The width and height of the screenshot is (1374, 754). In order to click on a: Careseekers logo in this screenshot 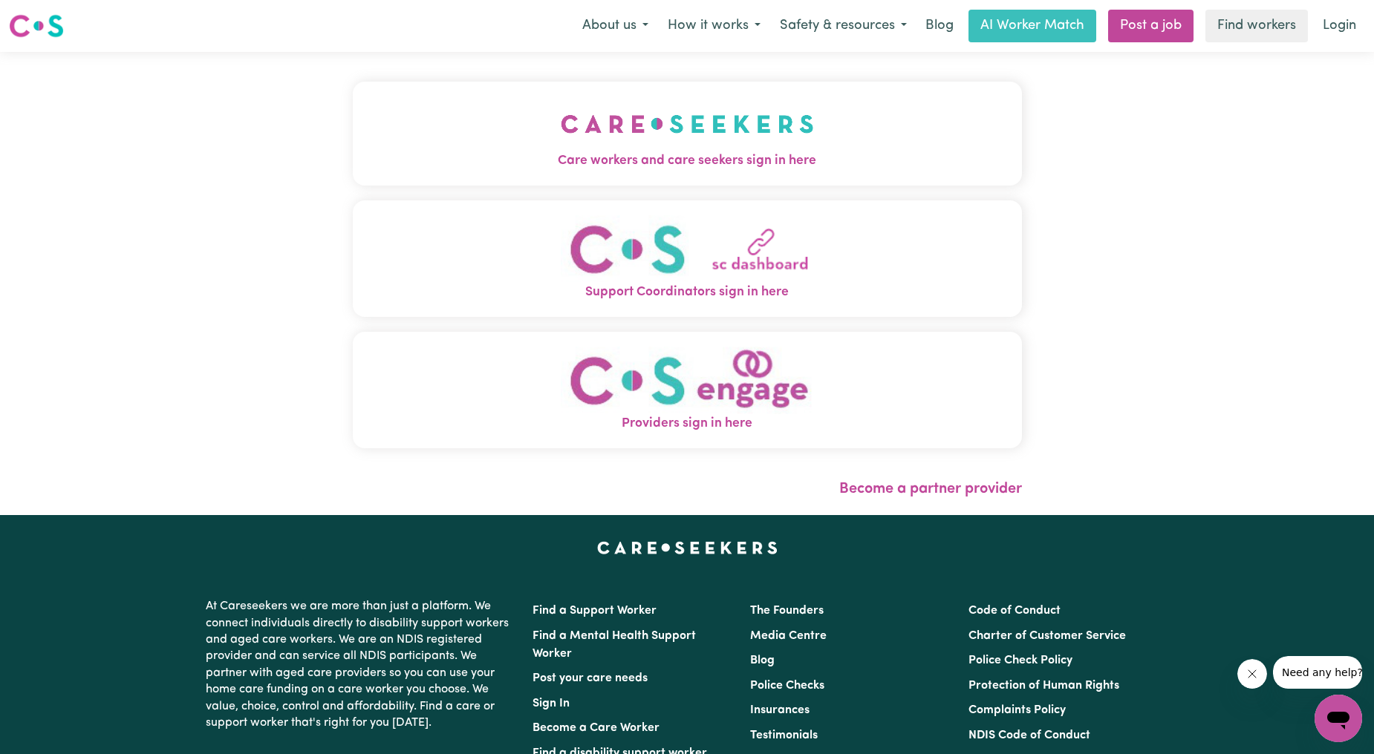, I will do `click(36, 26)`.